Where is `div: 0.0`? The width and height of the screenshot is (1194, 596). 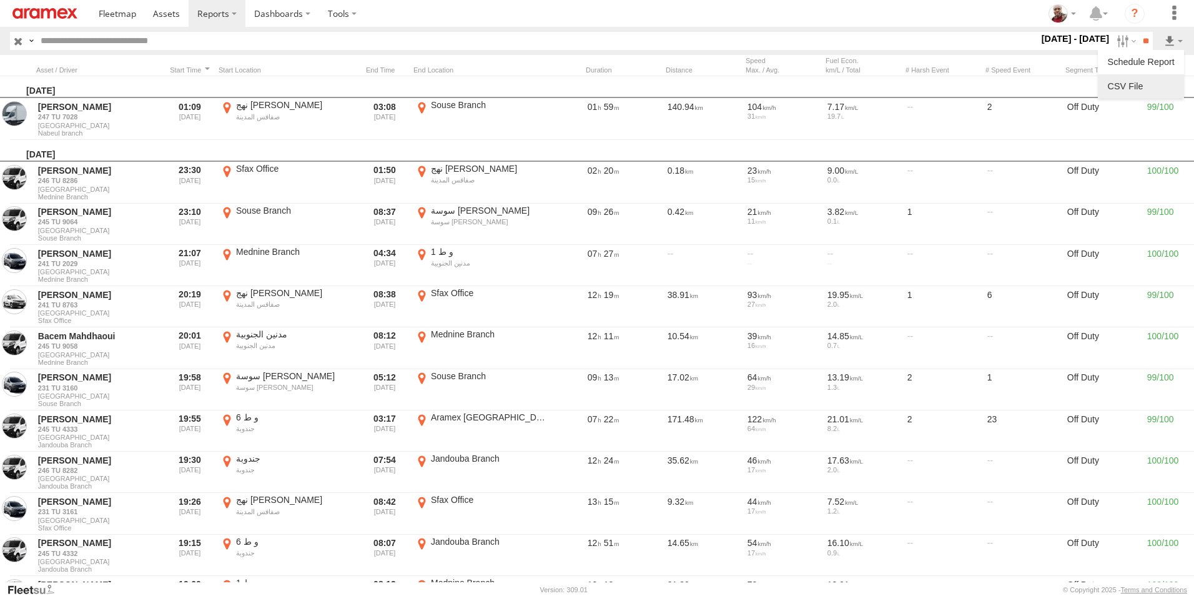 div: 0.0 is located at coordinates (863, 180).